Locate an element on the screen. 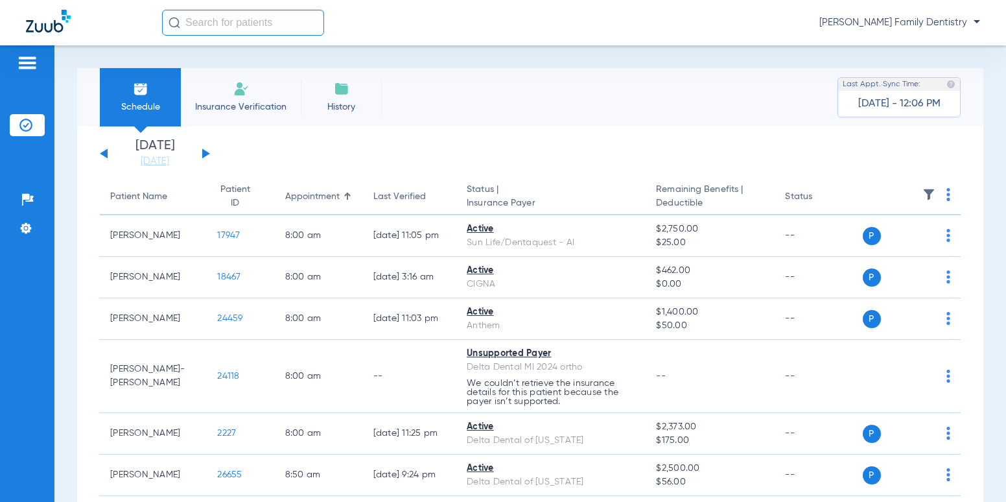  span: $0.00 is located at coordinates (710, 284).